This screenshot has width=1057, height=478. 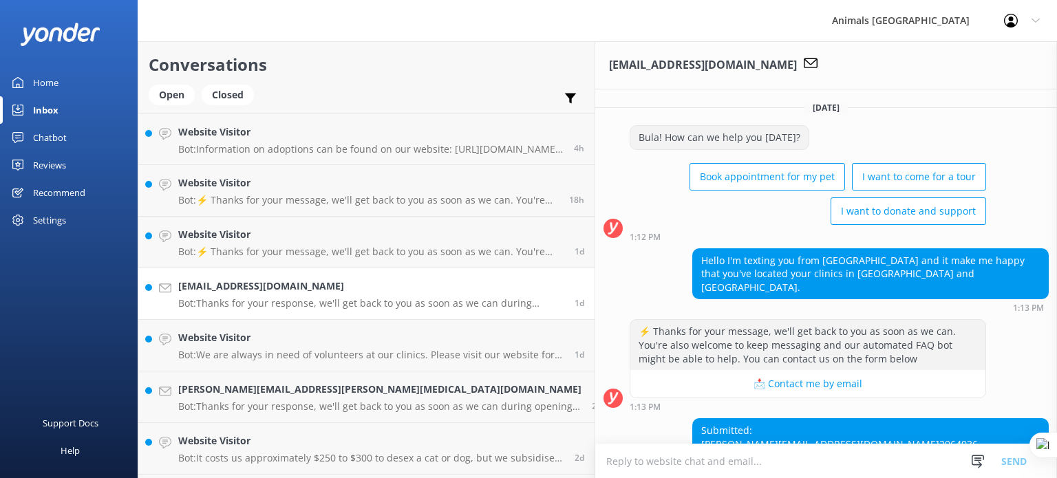 I want to click on span: 03:12am 18-Aug-2025 (UTC +11:00) Pacific/Norfolk, so click(x=579, y=458).